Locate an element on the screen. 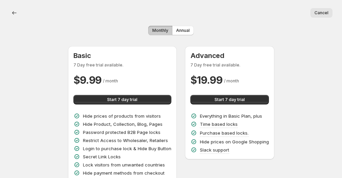  p: Everything in Basic Plan, plus is located at coordinates (231, 116).